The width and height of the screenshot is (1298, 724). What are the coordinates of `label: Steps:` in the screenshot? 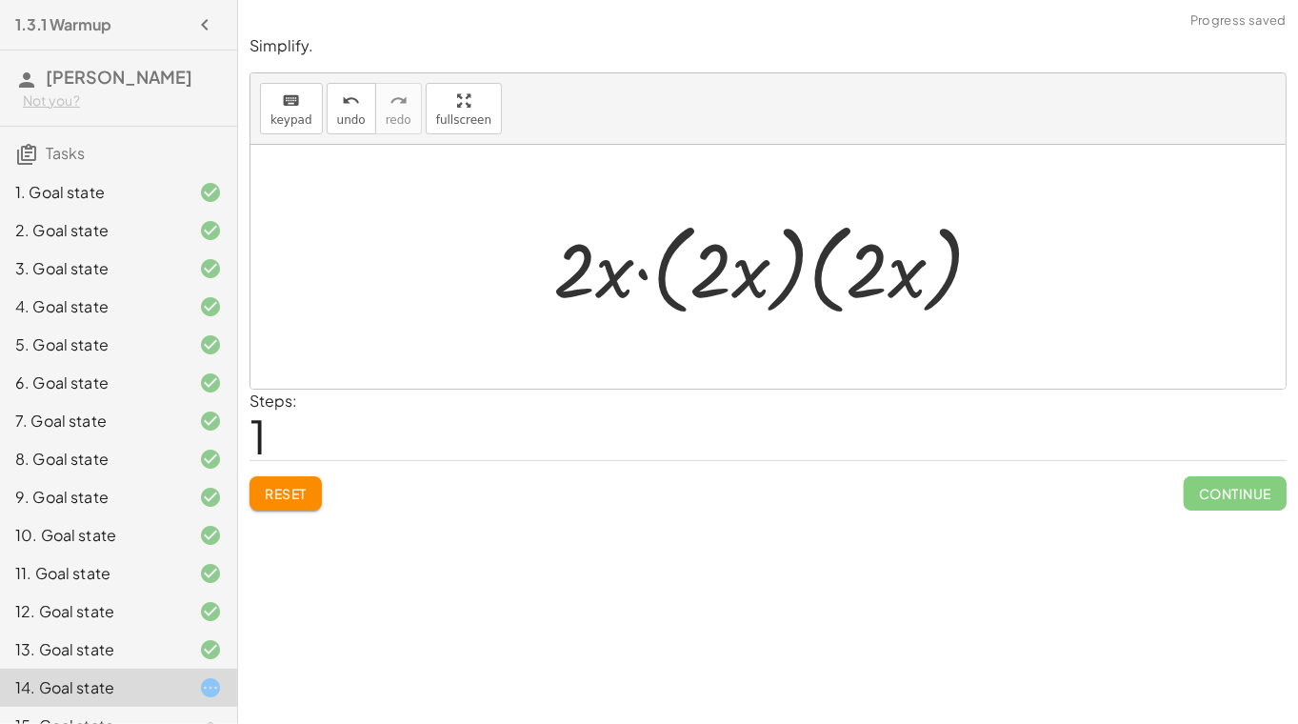 It's located at (273, 400).